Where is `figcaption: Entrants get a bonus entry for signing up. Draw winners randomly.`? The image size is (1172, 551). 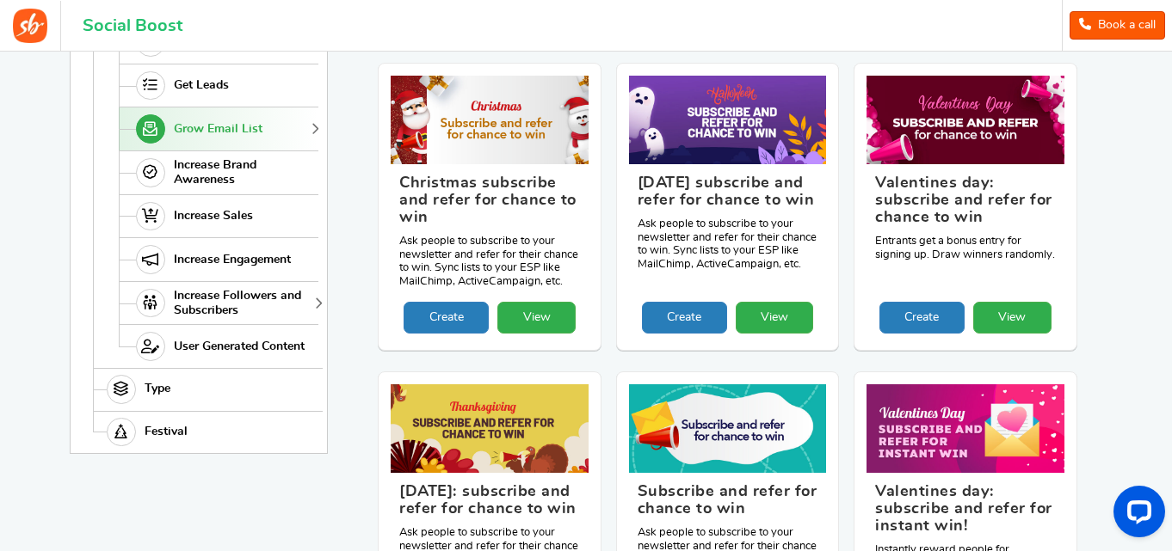
figcaption: Entrants get a bonus entry for signing up. Draw winners randomly. is located at coordinates (965, 232).